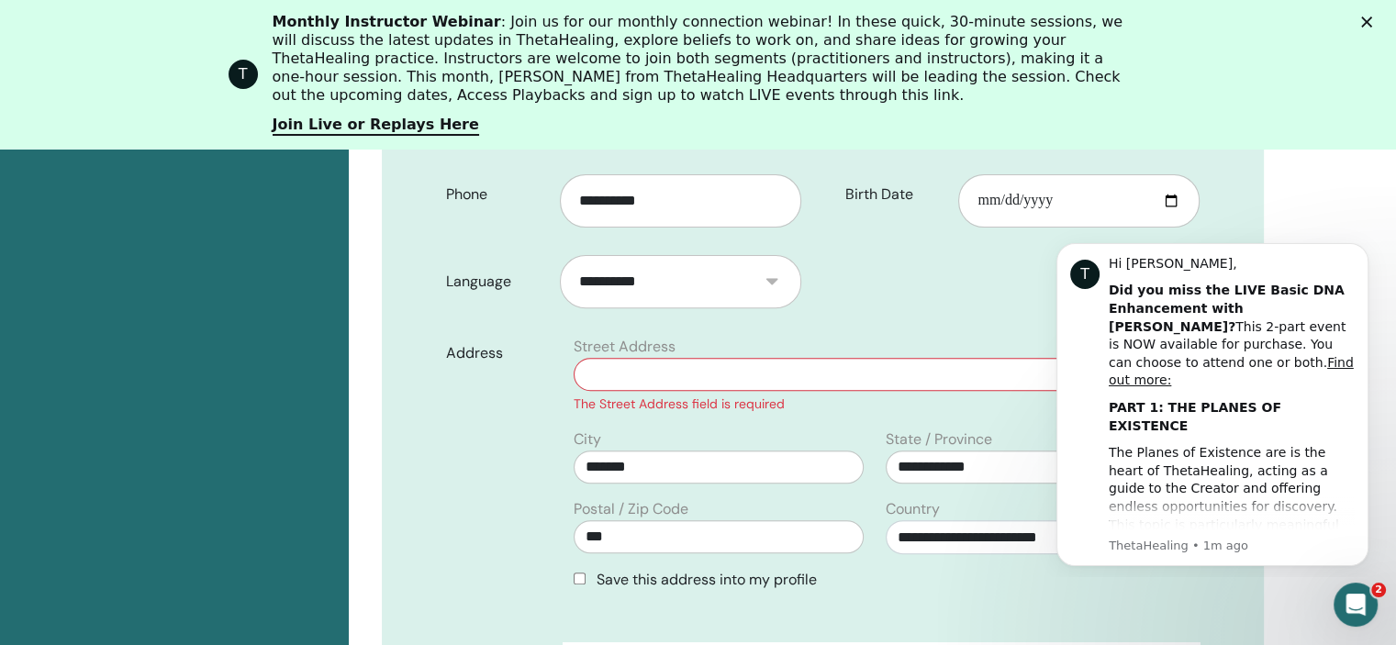  Describe the element at coordinates (166, 190) in the screenshot. I see `b: PART 1: THE PLANES OF EXISTENCE` at that location.